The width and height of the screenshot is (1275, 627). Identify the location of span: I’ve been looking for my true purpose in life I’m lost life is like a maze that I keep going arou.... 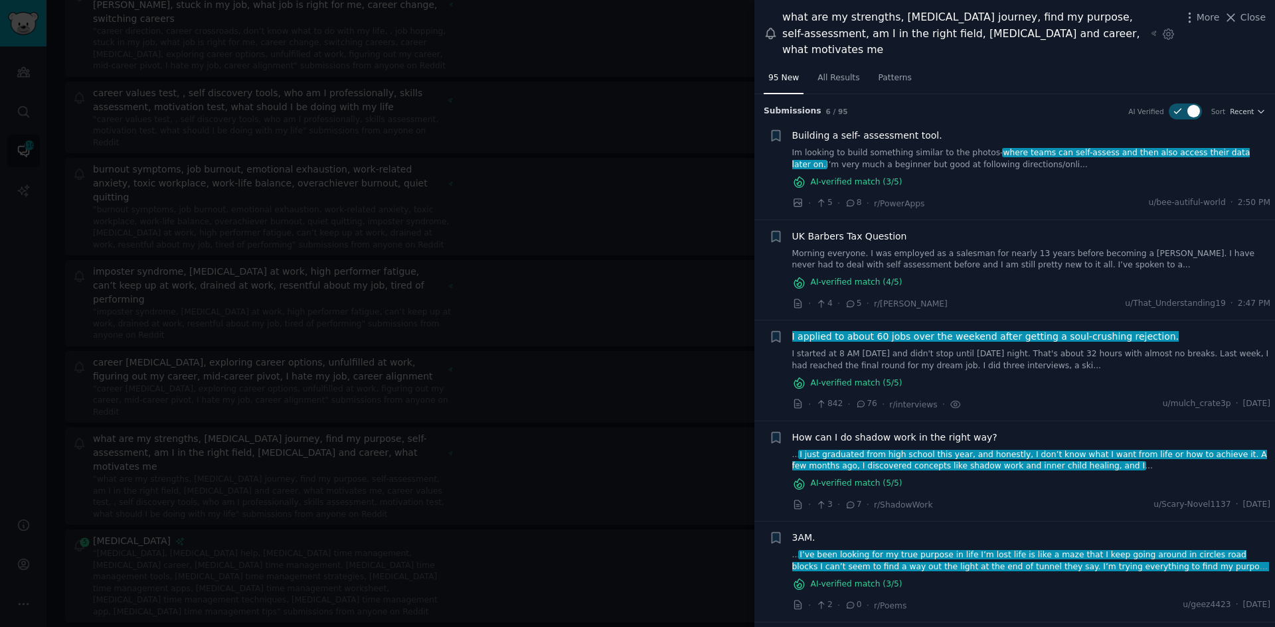
(1030, 566).